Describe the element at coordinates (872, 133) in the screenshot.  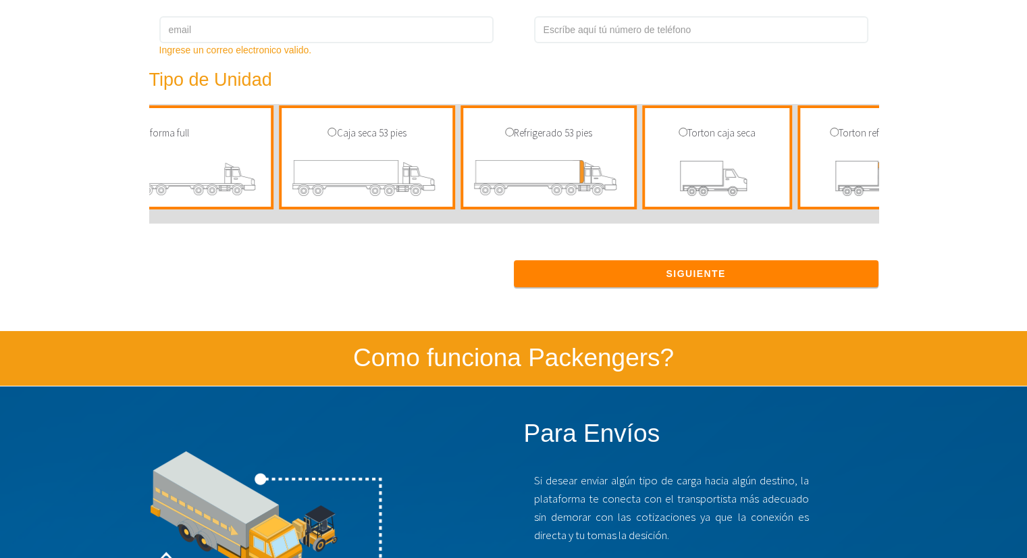
I see `p: Torton refrigerado` at that location.